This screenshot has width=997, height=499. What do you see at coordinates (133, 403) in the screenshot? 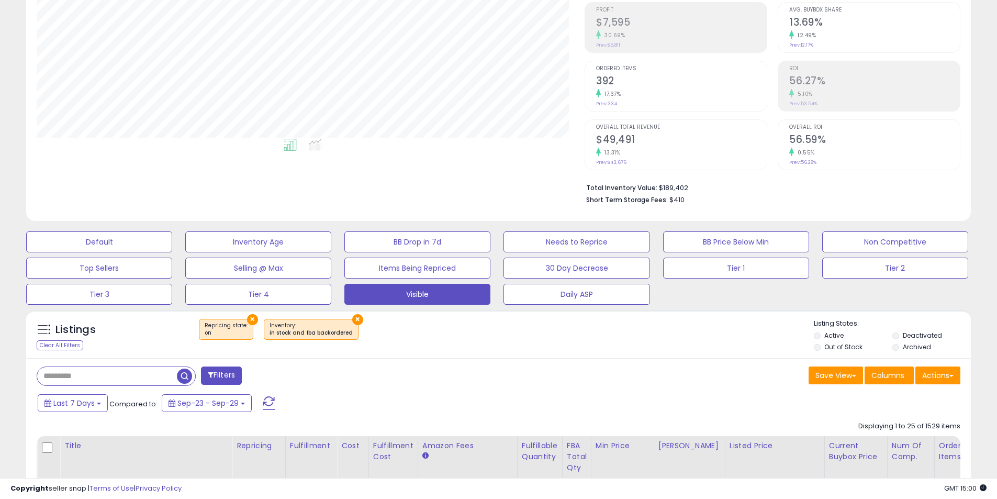
I see `span: Compared to:` at bounding box center [133, 403].